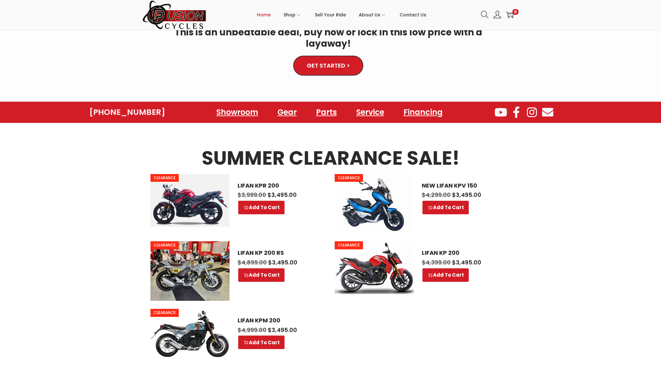  What do you see at coordinates (331, 158) in the screenshot?
I see `h3: SUMMER CLEARANCE SALE!` at bounding box center [331, 158].